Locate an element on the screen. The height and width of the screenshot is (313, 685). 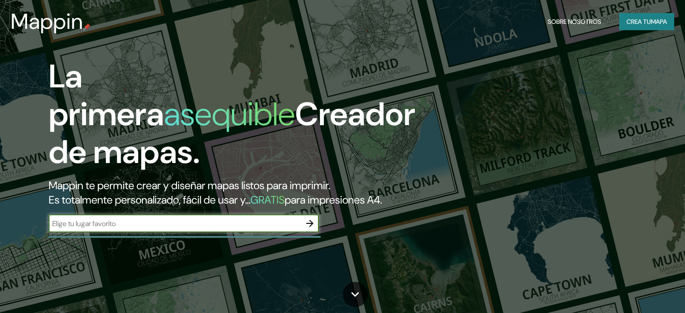
font: Mappin is located at coordinates (47, 21).